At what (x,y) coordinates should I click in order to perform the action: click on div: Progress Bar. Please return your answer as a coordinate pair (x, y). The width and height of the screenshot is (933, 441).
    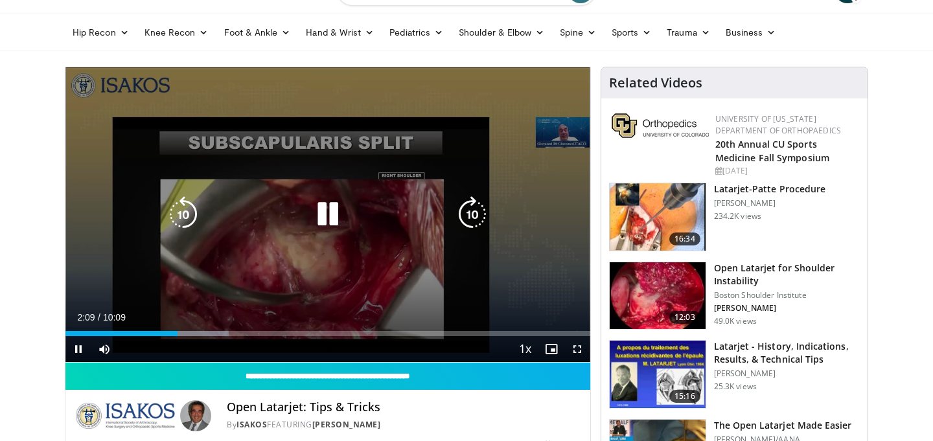
    Looking at the image, I should click on (328, 334).